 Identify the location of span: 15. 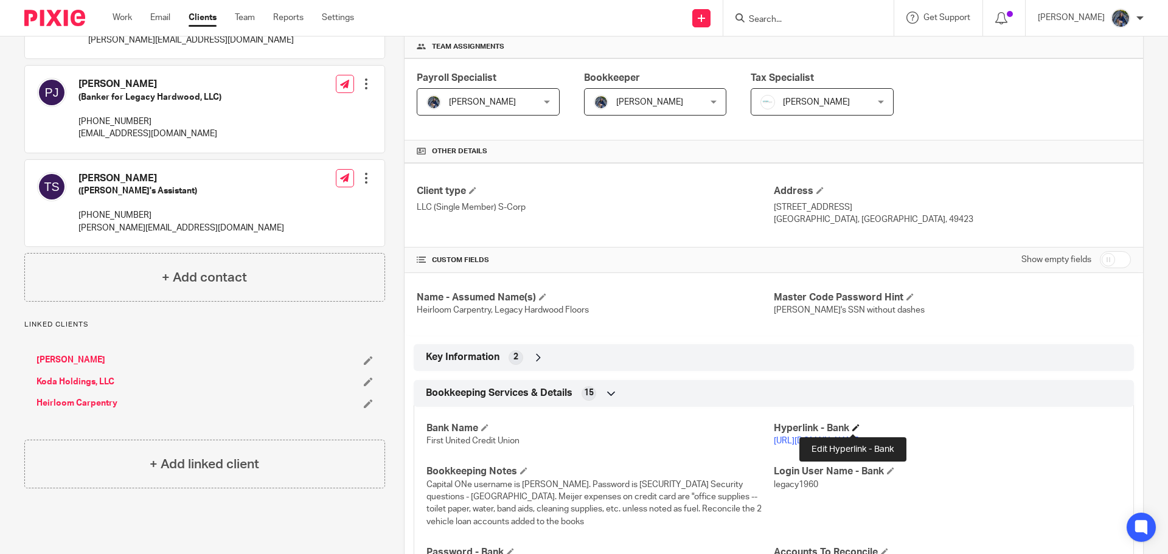
(589, 393).